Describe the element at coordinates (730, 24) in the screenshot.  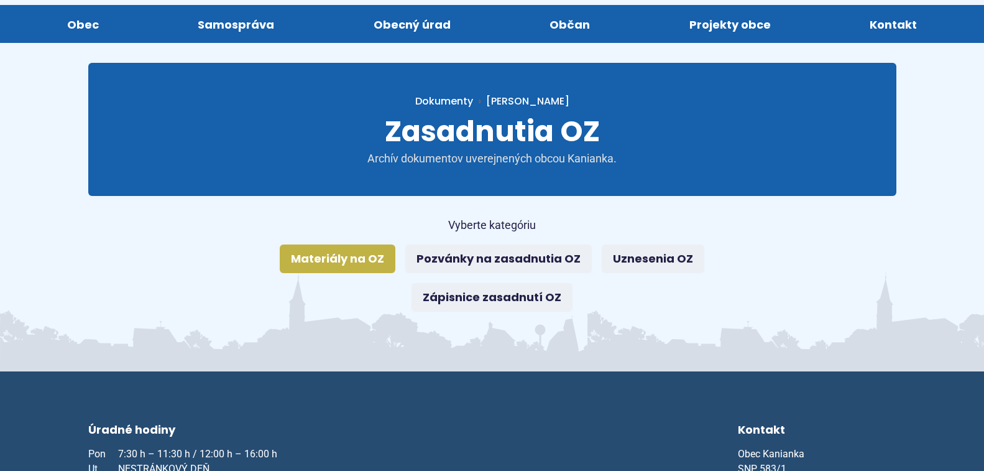
I see `span: Projekty obce` at that location.